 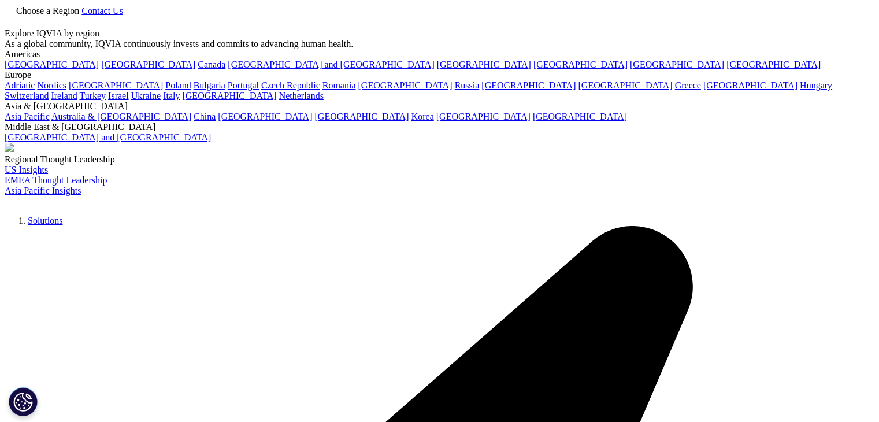 What do you see at coordinates (243, 85) in the screenshot?
I see `a: Portugal` at bounding box center [243, 85].